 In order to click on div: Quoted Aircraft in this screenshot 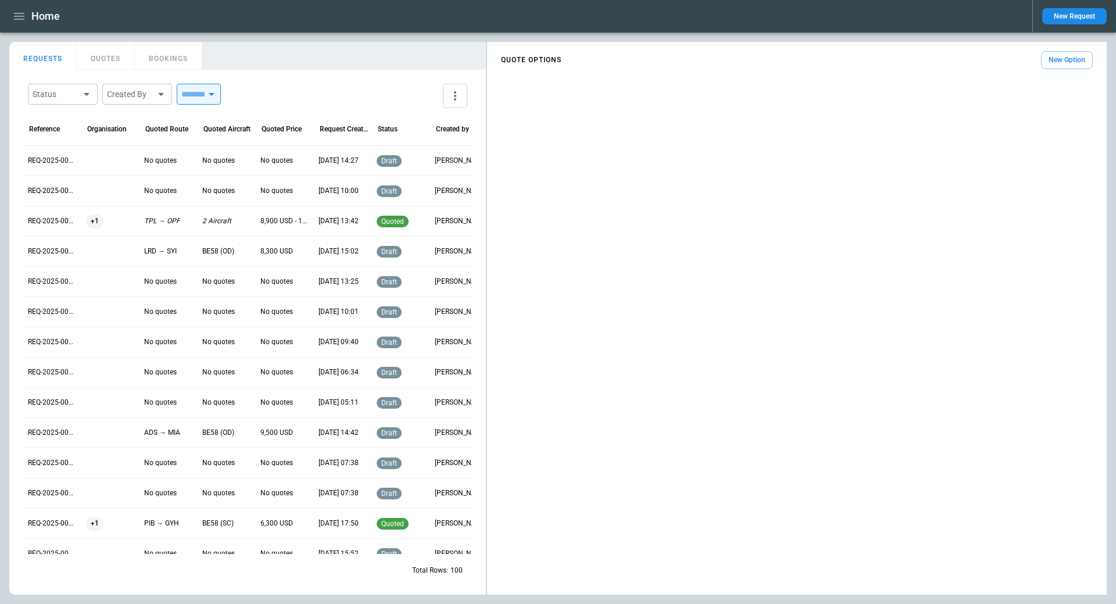, I will do `click(227, 129)`.